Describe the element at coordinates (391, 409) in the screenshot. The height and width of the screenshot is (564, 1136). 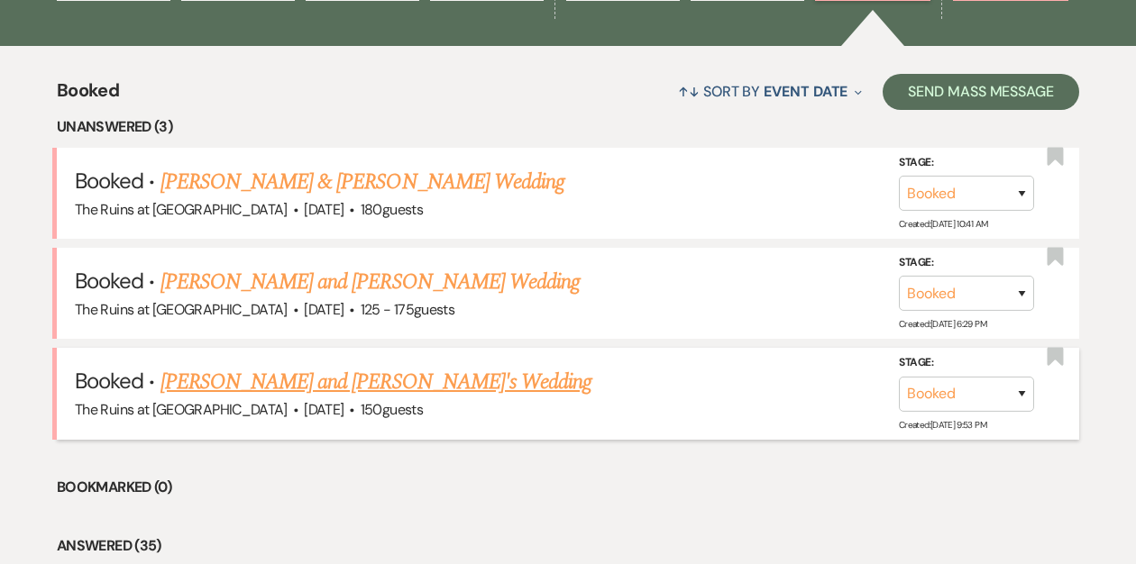
I see `span: 150 guests` at that location.